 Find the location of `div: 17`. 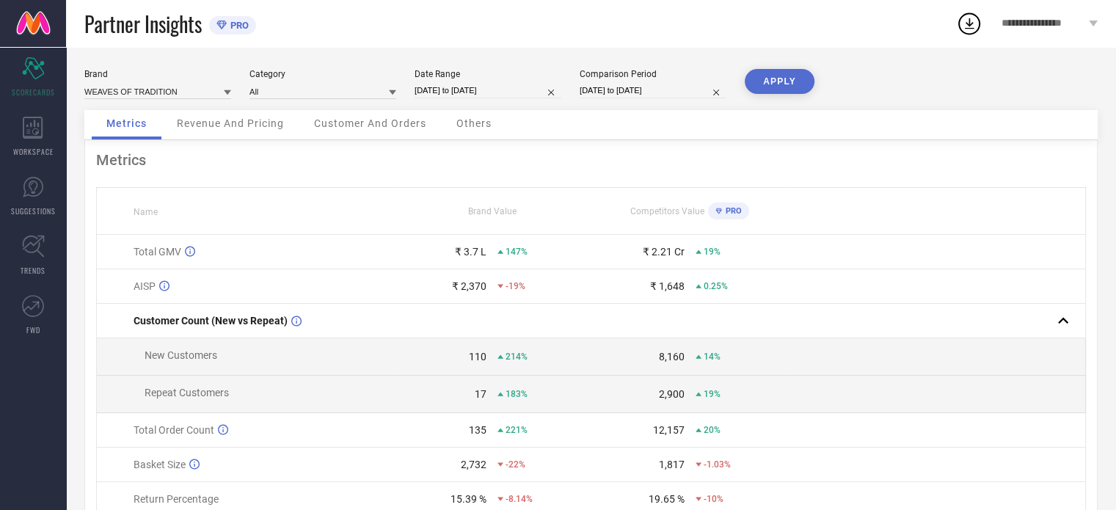

div: 17 is located at coordinates (481, 394).